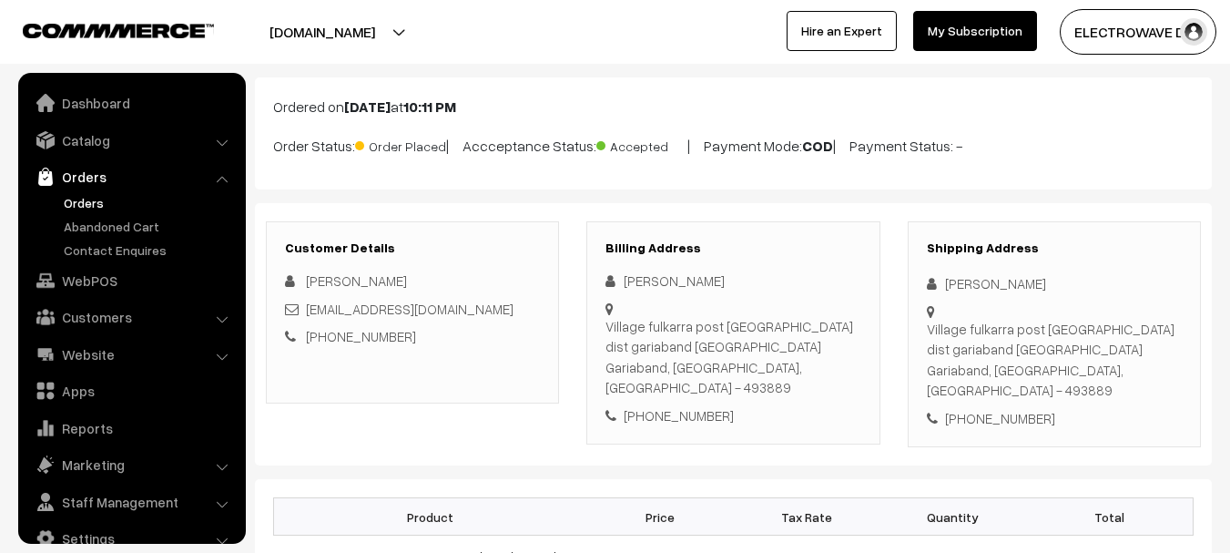 The image size is (1230, 553). What do you see at coordinates (431, 516) in the screenshot?
I see `th: Product` at bounding box center [431, 516].